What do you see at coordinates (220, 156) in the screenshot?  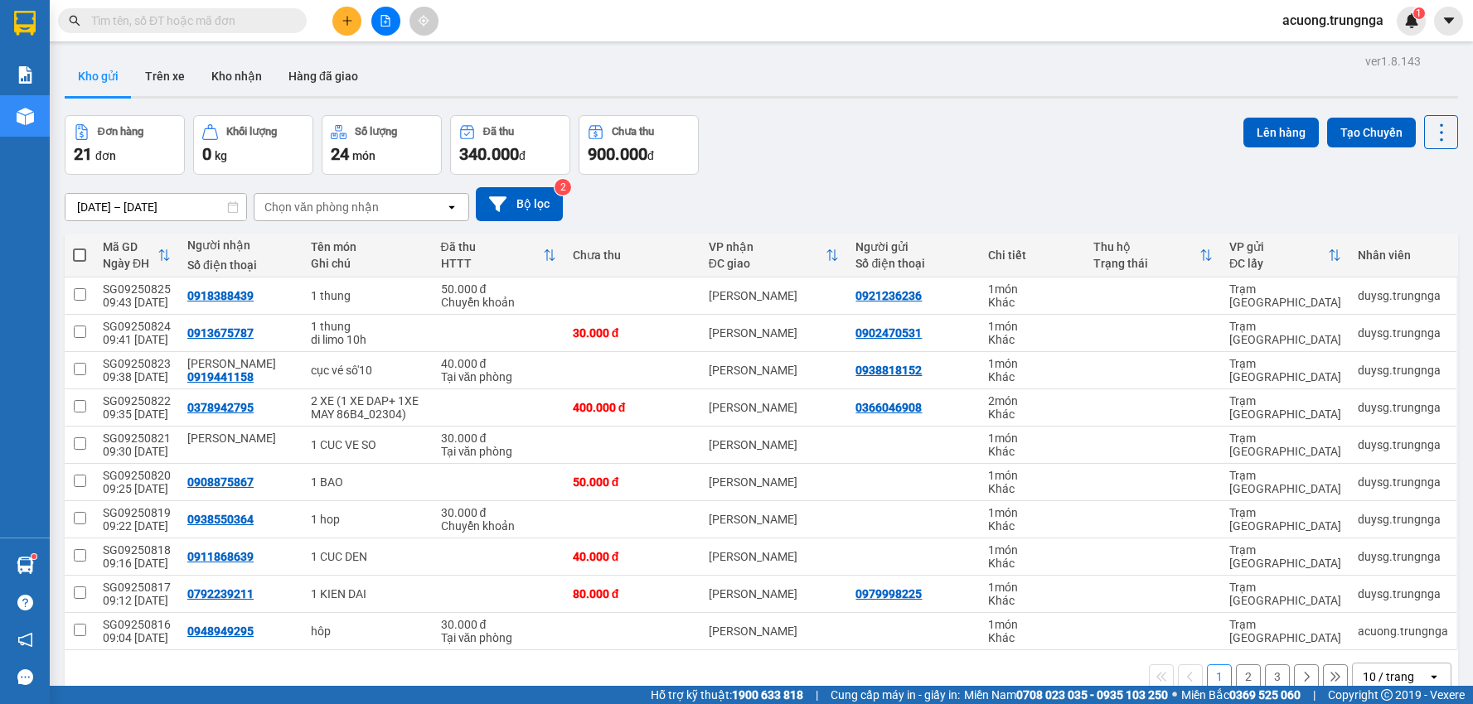 I see `span: kg` at bounding box center [220, 156].